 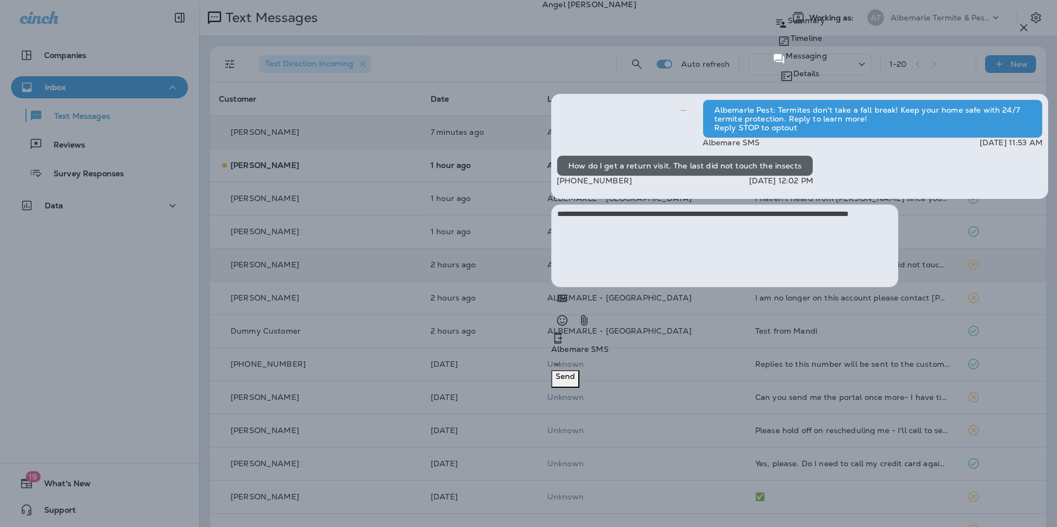 What do you see at coordinates (683, 109) in the screenshot?
I see `span: Sent` at bounding box center [683, 109].